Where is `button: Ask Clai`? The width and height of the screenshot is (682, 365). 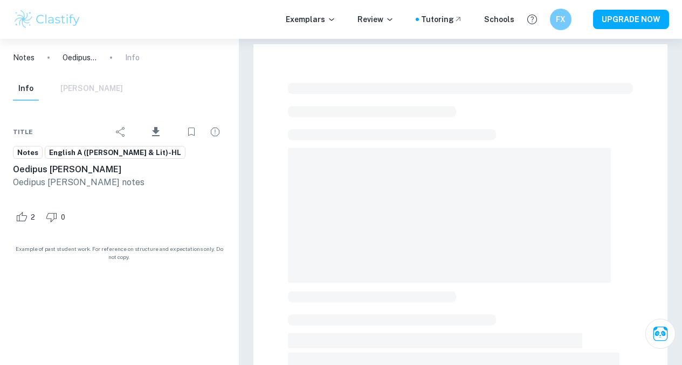
button: Ask Clai is located at coordinates (660, 334).